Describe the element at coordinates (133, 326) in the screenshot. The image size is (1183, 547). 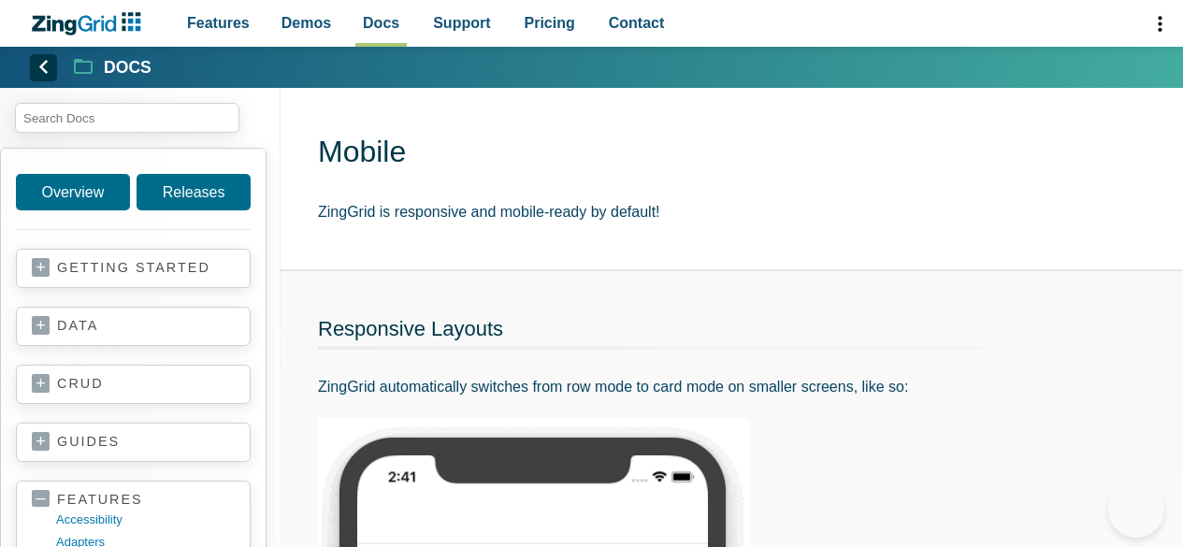
I see `a: data` at that location.